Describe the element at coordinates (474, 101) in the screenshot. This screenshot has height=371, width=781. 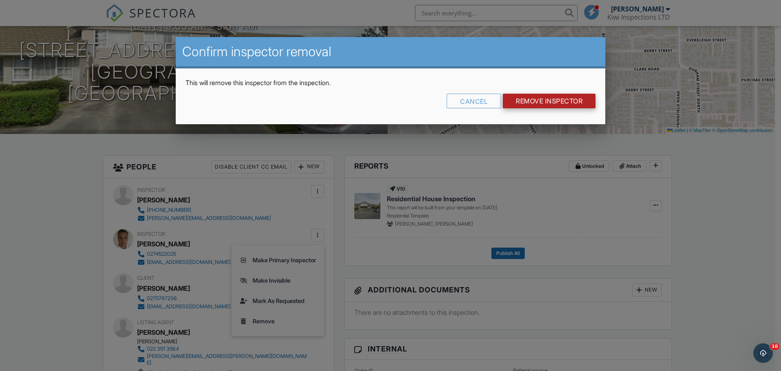
I see `div: Cancel` at that location.